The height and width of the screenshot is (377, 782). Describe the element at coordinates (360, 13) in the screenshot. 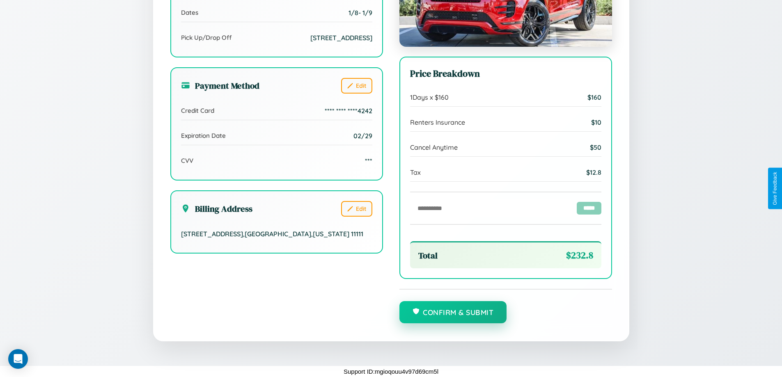

I see `span: 1 / 8 - 1 / 9` at that location.